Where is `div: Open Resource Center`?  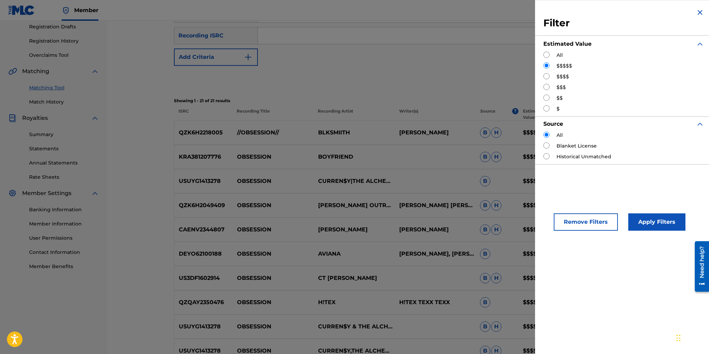 div: Open Resource Center is located at coordinates (12, 28).